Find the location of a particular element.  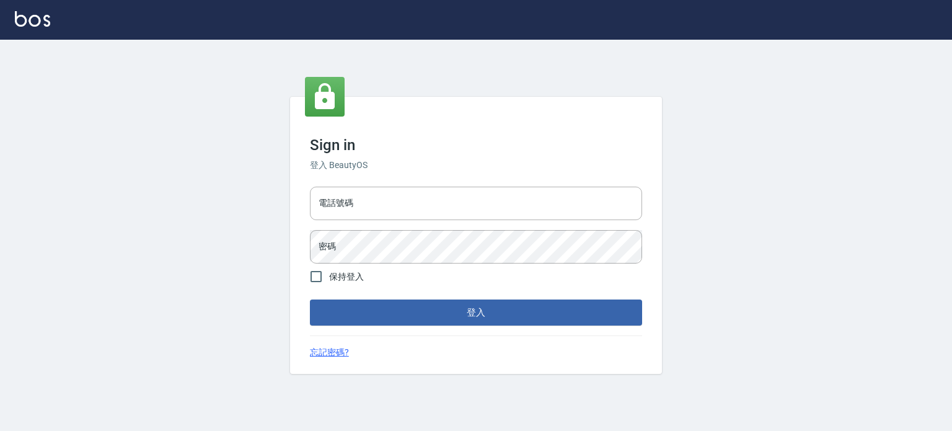

a: 忘記密碼? is located at coordinates (329, 352).